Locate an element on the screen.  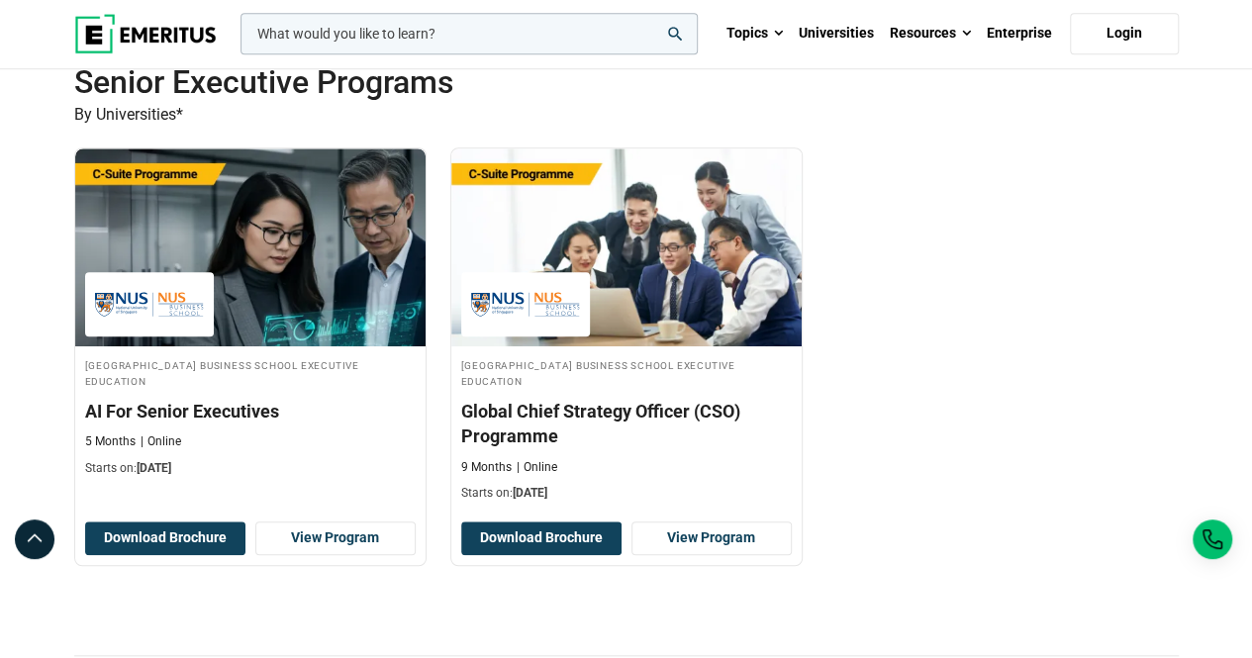
a: AI and Machine Learning Course by National University of Singapore Business School Executive Educ... is located at coordinates (250, 318).